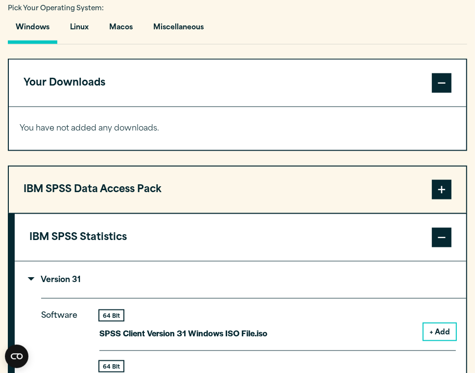 Image resolution: width=475 pixels, height=373 pixels. I want to click on span: Pick Your Operating System:, so click(56, 8).